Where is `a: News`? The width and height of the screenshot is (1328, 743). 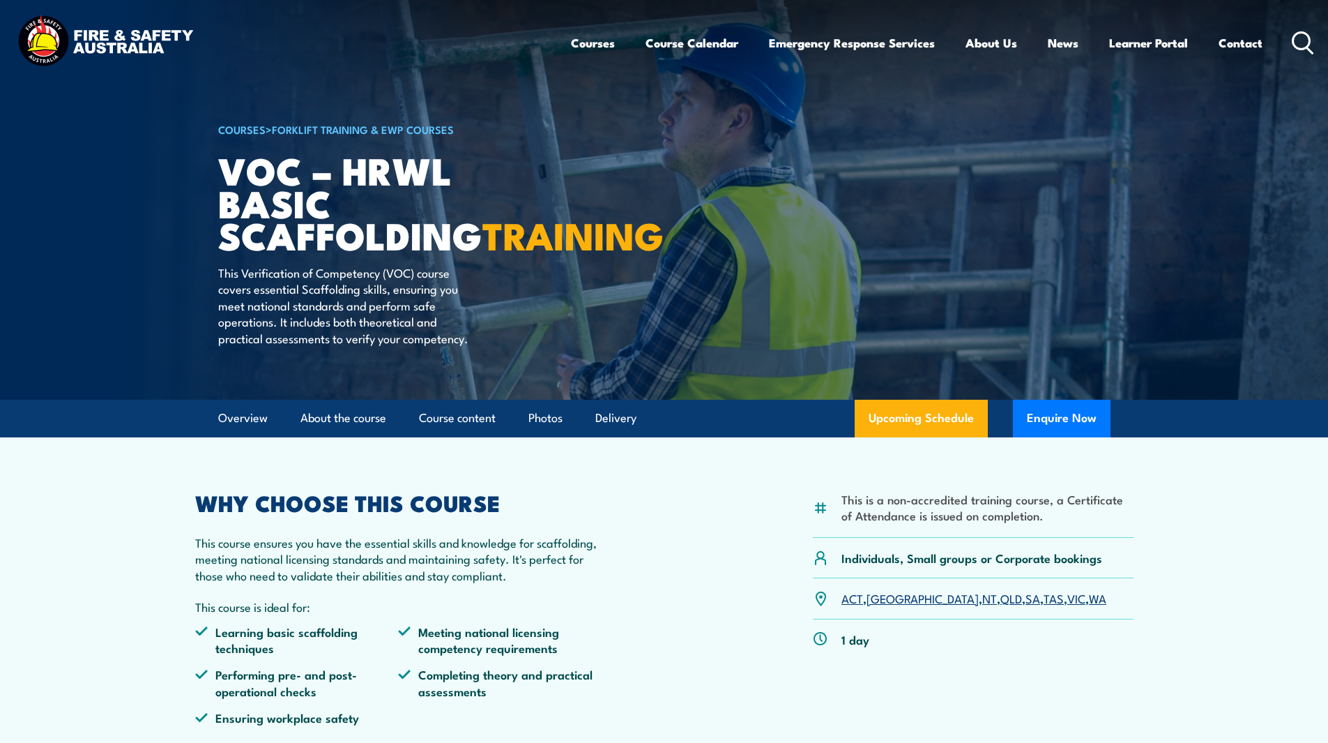
a: News is located at coordinates (1063, 43).